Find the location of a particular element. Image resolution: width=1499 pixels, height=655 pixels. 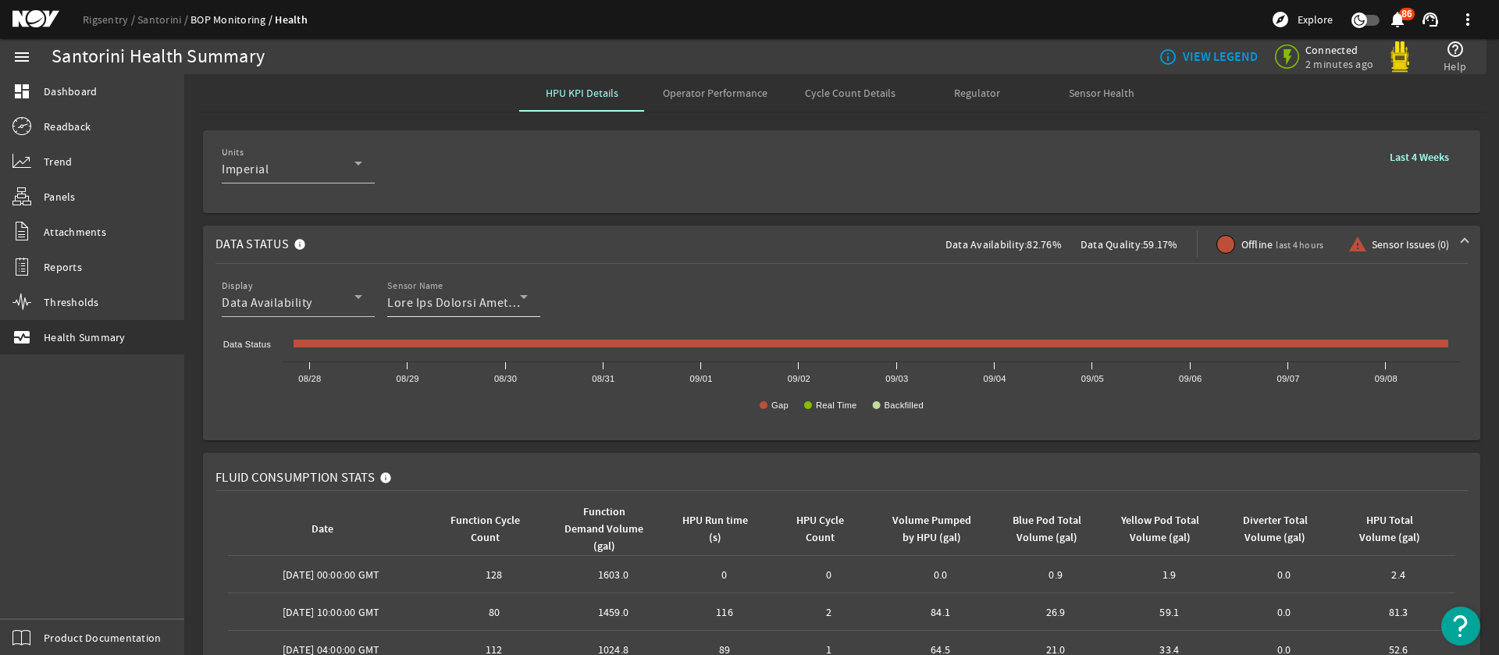

div: HPU Run time (s) is located at coordinates (715, 529).